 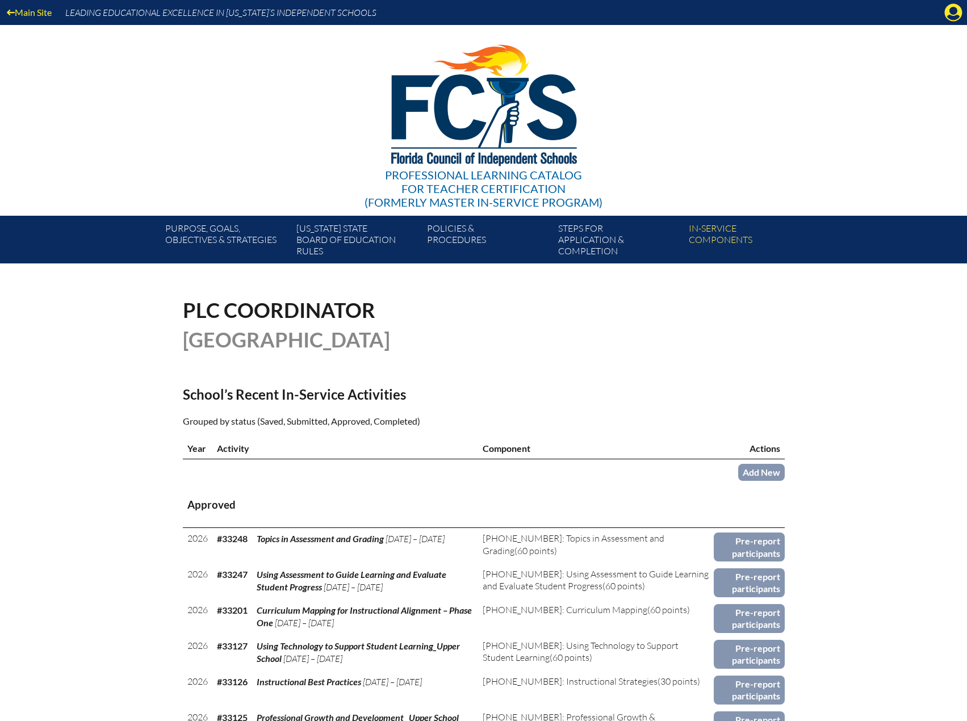 I want to click on div: Professional Learning Catalog (formerly Master In-service Program), so click(x=483, y=188).